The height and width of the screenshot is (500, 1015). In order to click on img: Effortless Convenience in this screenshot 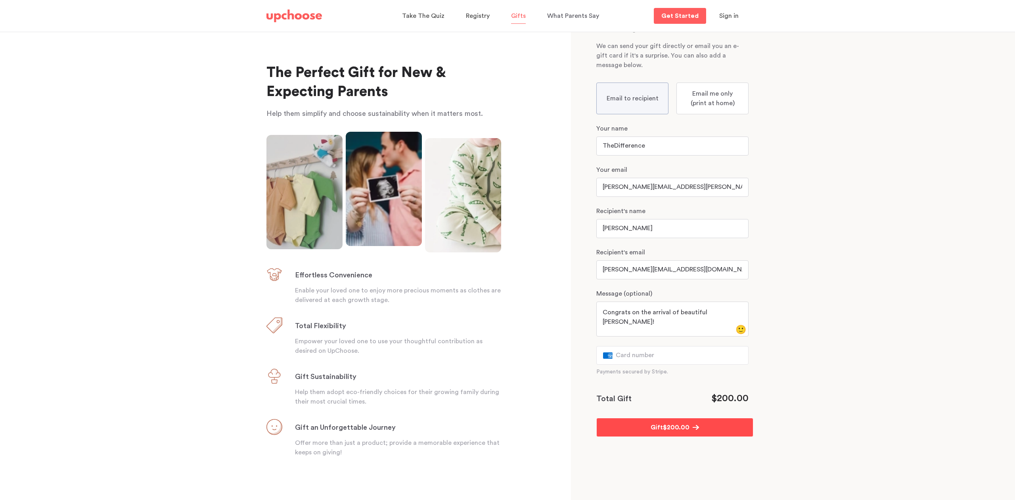, I will do `click(274, 274)`.